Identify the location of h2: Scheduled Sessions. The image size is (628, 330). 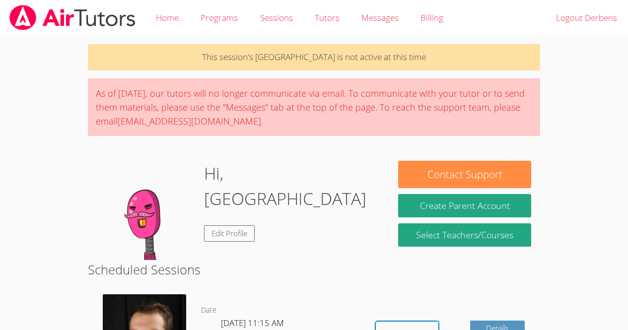
(314, 270).